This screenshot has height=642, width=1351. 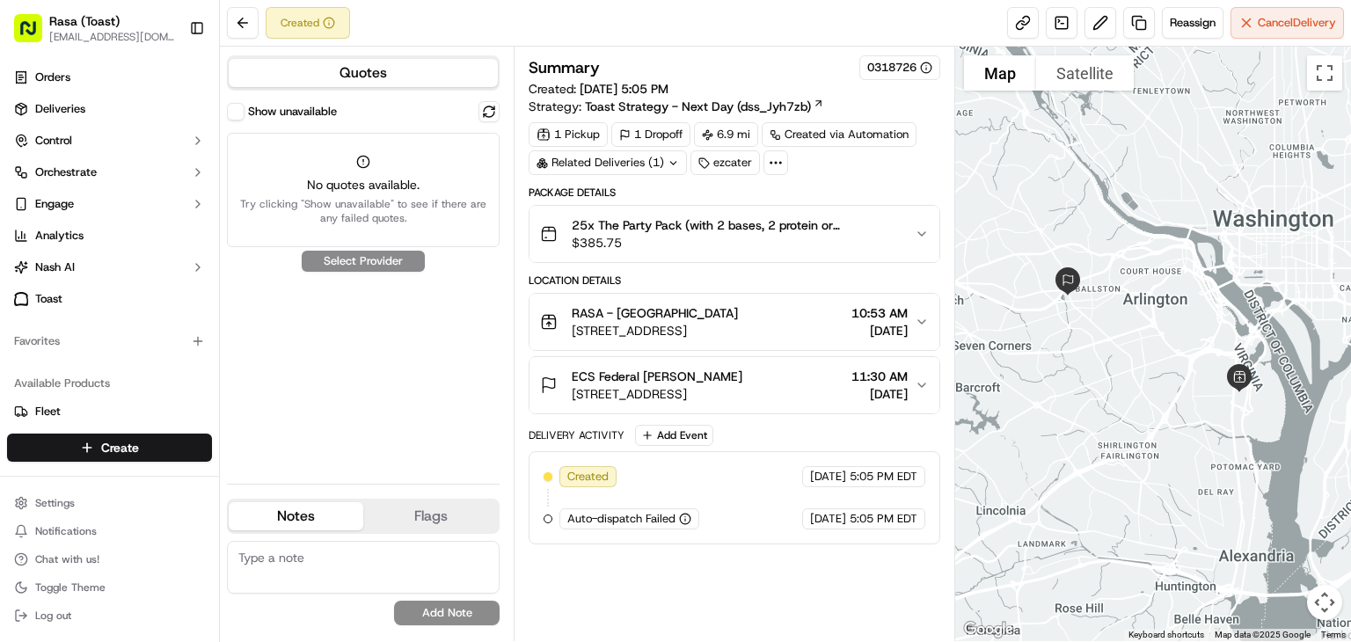 What do you see at coordinates (55, 204) in the screenshot?
I see `span: Engage` at bounding box center [55, 204].